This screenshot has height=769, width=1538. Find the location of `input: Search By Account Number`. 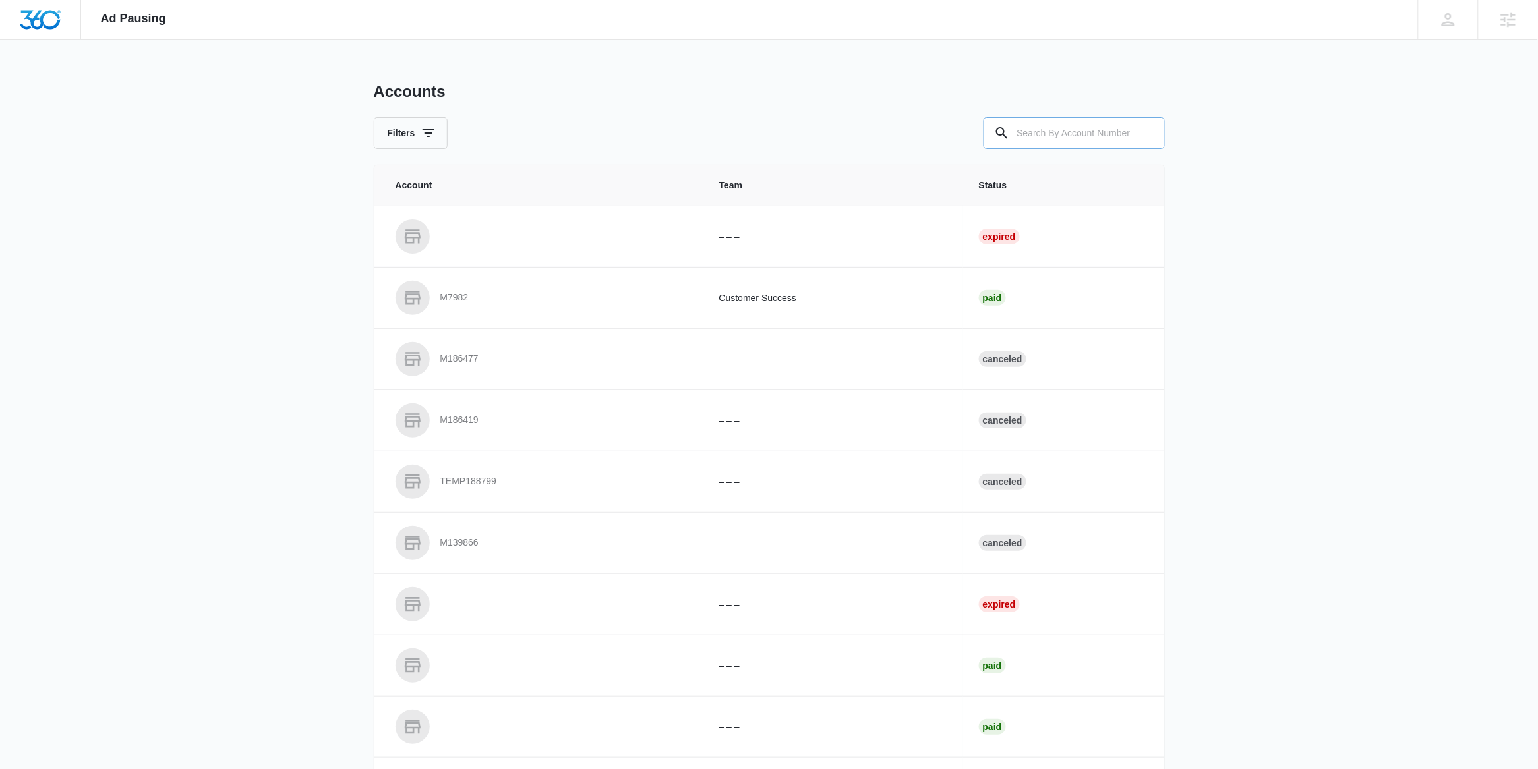

input: Search By Account Number is located at coordinates (1074, 133).